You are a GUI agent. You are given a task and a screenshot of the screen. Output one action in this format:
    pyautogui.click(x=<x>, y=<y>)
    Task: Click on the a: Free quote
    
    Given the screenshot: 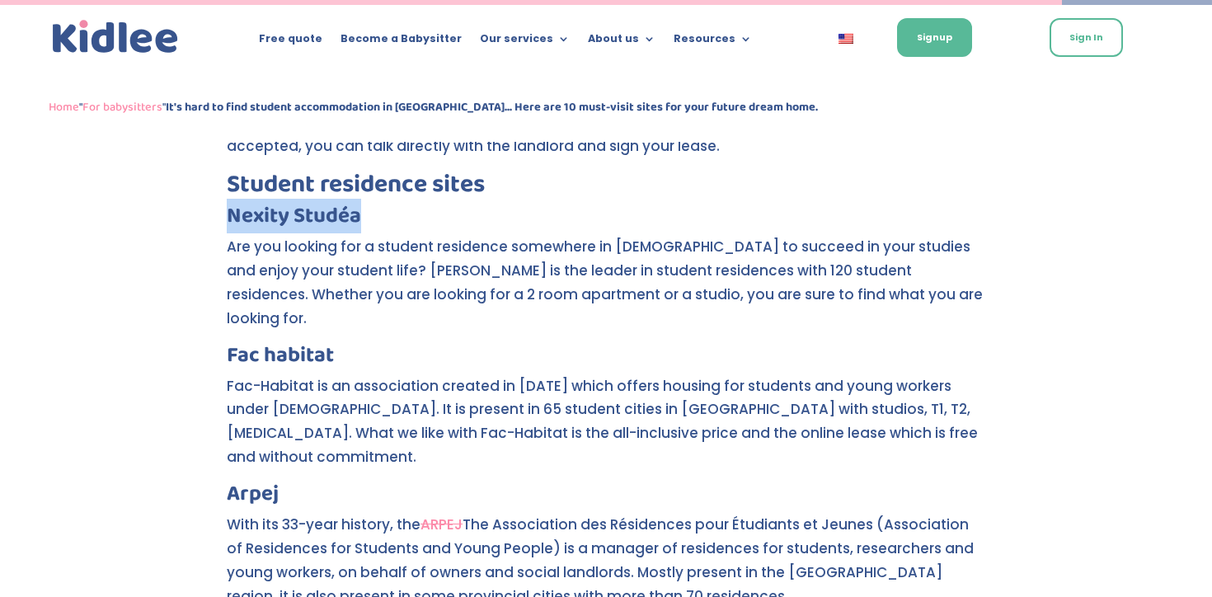 What is the action you would take?
    pyautogui.click(x=290, y=42)
    